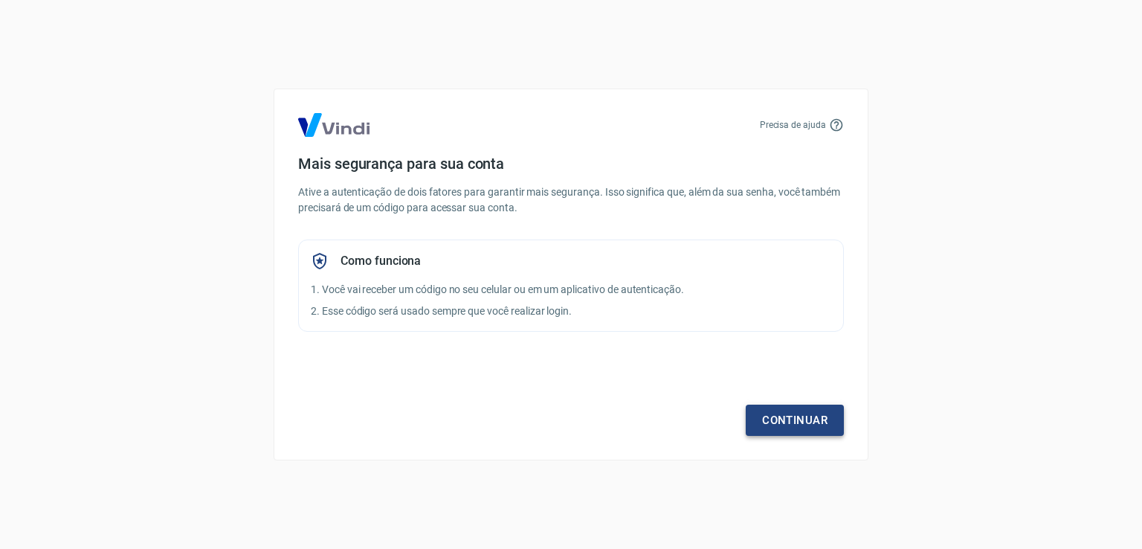 Image resolution: width=1142 pixels, height=549 pixels. I want to click on p: Precisa de ajuda, so click(792, 125).